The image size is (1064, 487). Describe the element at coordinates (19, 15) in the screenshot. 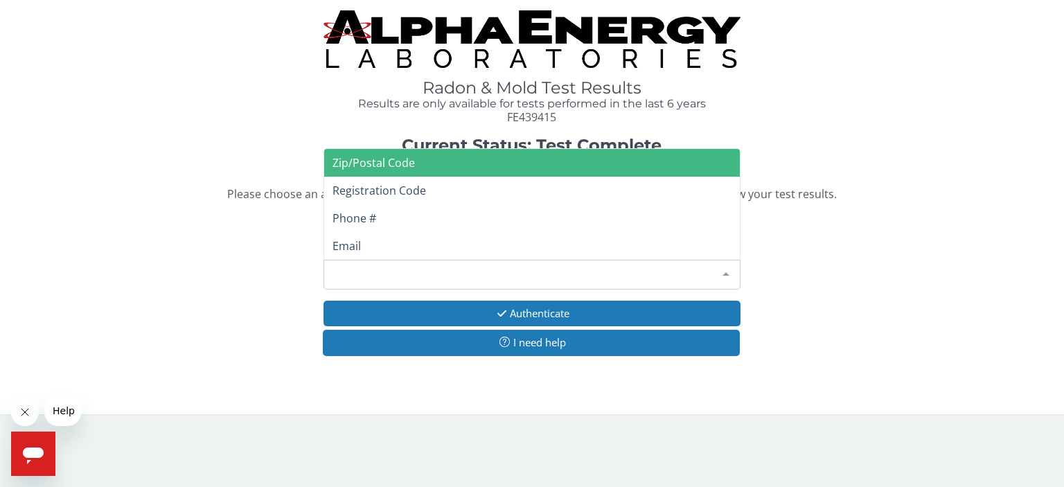

I see `span: Help` at that location.